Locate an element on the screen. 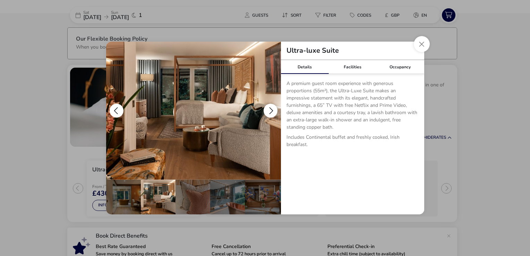 This screenshot has height=256, width=530. p: Includes Continental buffet and freshly cooked, Irish breakfast. is located at coordinates (353, 142).